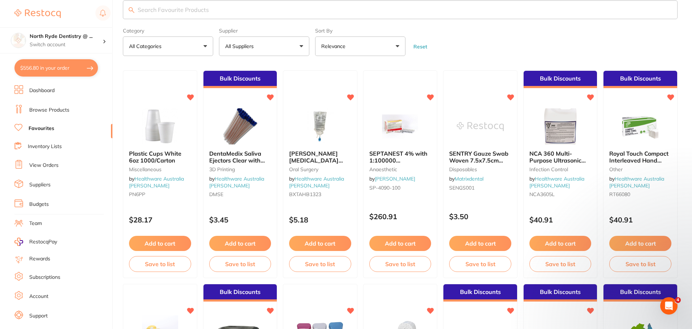 The height and width of the screenshot is (329, 692). Describe the element at coordinates (401, 170) in the screenshot. I see `small: anaesthetic` at that location.